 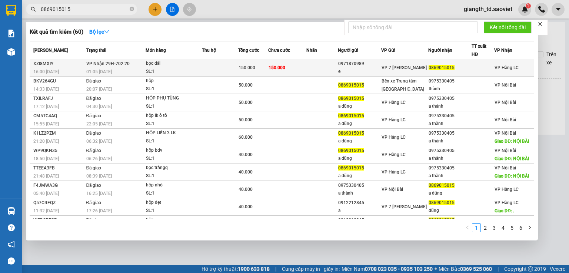 I want to click on span: message, so click(x=11, y=261).